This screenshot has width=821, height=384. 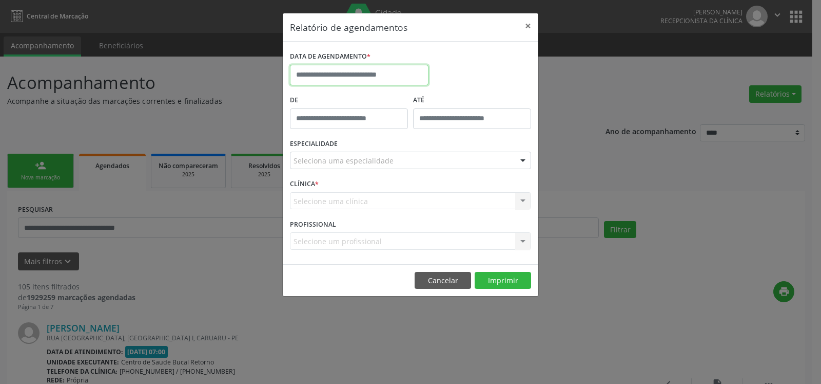 I want to click on label: De, so click(x=349, y=100).